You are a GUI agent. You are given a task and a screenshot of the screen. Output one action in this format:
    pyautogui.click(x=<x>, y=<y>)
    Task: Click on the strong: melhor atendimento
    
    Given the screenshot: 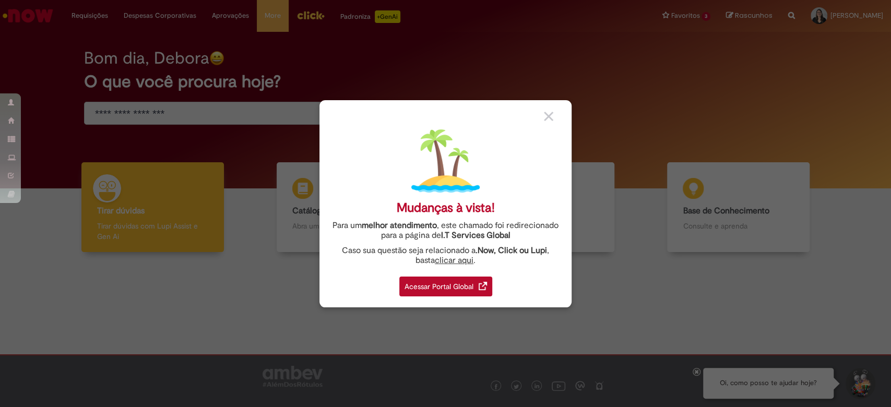 What is the action you would take?
    pyautogui.click(x=399, y=225)
    